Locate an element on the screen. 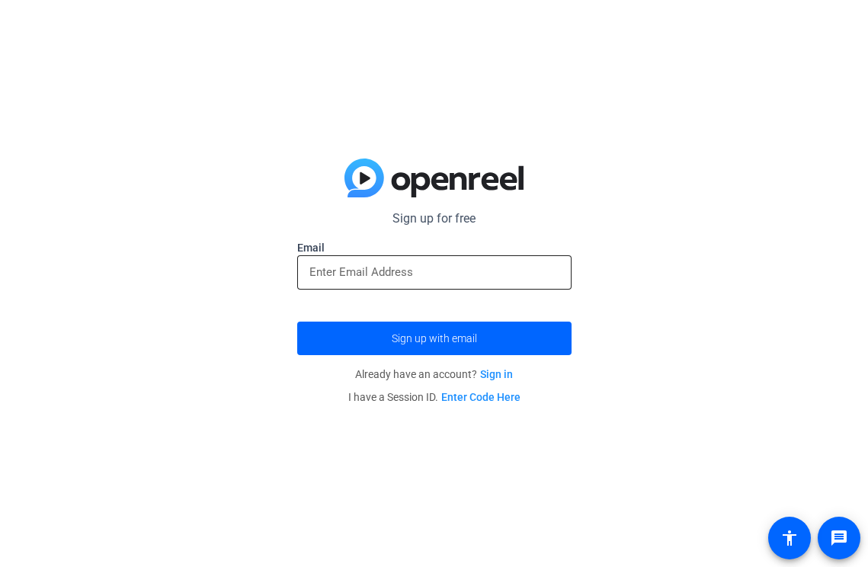 The image size is (868, 567). p: Sign up for free is located at coordinates (434, 219).